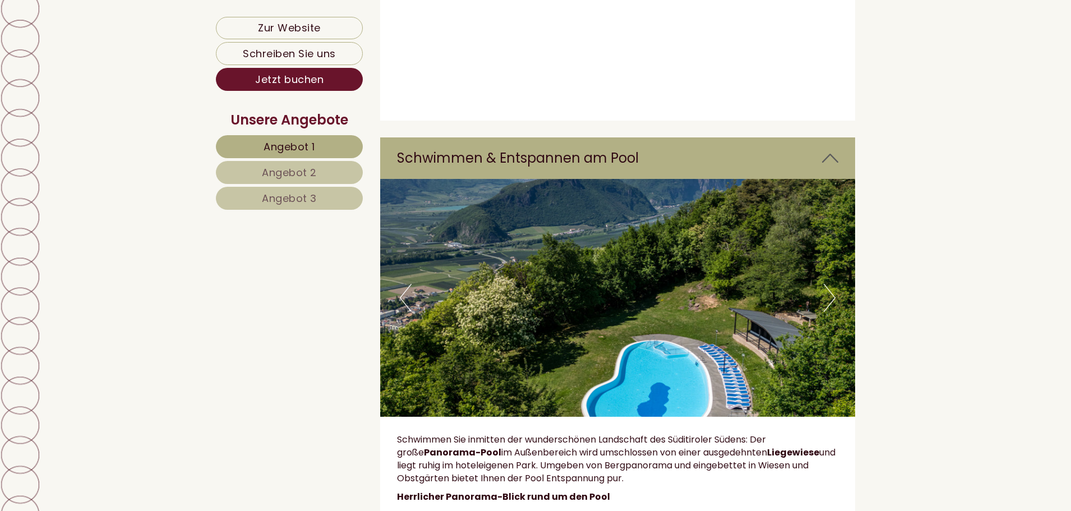 This screenshot has width=1071, height=511. What do you see at coordinates (405, 298) in the screenshot?
I see `button: Previous` at bounding box center [405, 298].